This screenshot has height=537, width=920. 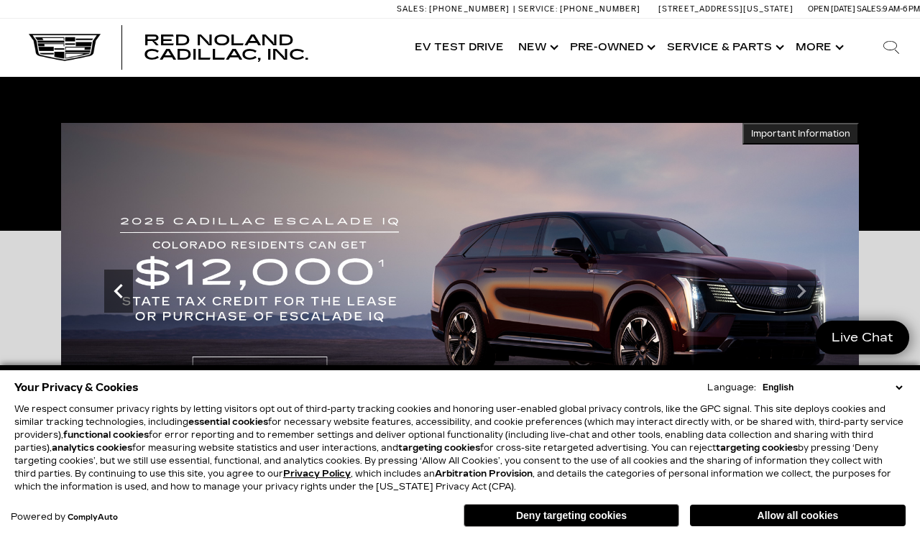 What do you see at coordinates (801, 134) in the screenshot?
I see `button: Important Information` at bounding box center [801, 134].